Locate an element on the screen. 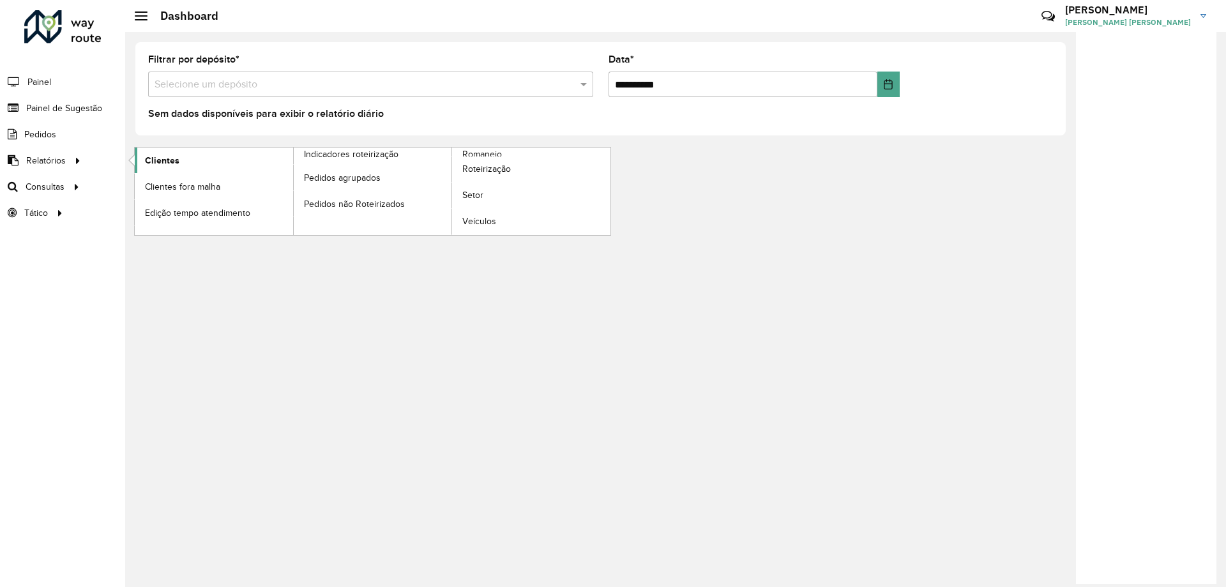 This screenshot has height=587, width=1226. label: Data is located at coordinates (621, 59).